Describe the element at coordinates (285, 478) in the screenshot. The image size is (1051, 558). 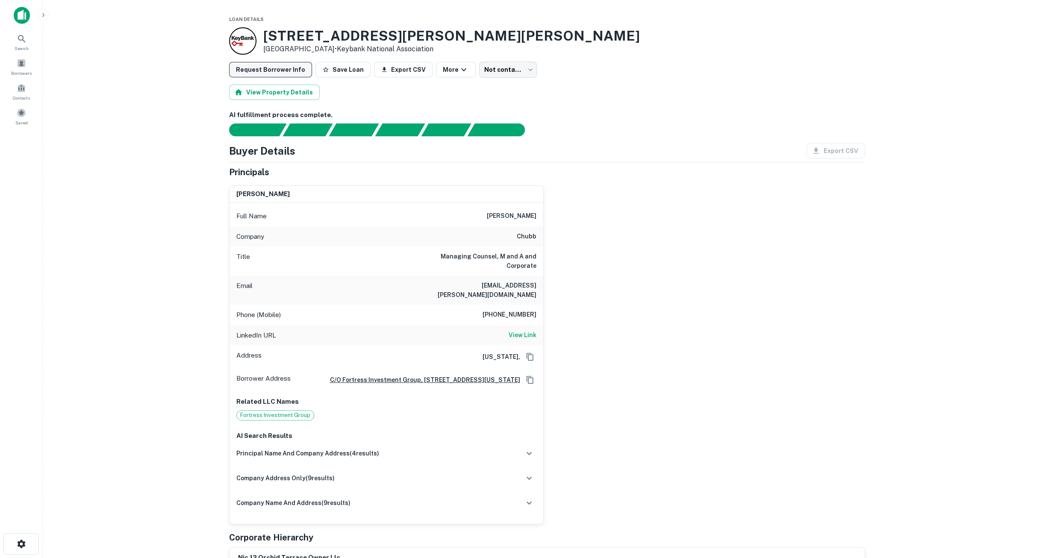
I see `h6: company address only ( 9 results)` at that location.